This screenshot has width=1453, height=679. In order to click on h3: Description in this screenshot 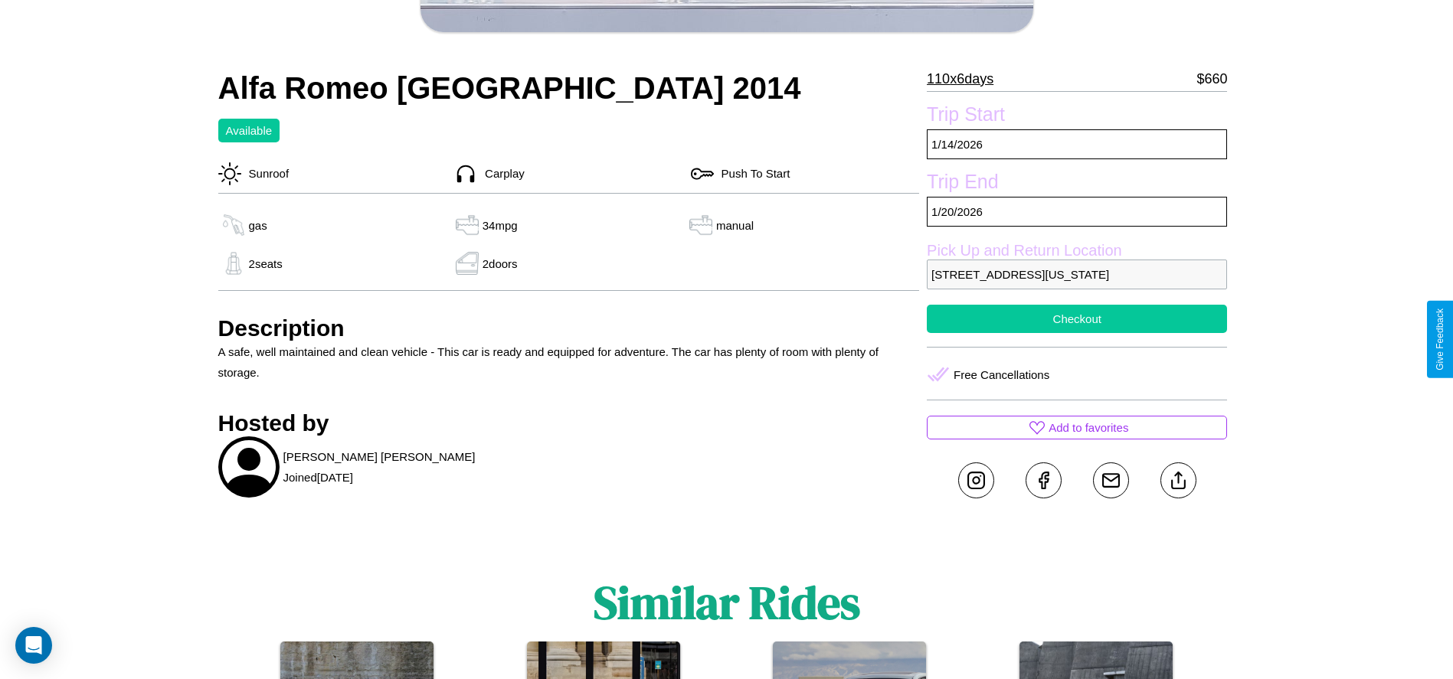, I will do `click(569, 329)`.